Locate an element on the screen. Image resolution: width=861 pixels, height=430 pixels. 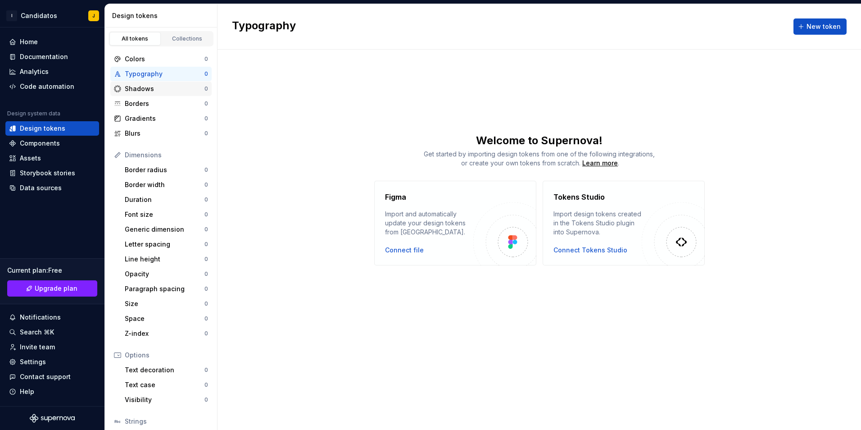
a: Border width0 is located at coordinates (166, 185).